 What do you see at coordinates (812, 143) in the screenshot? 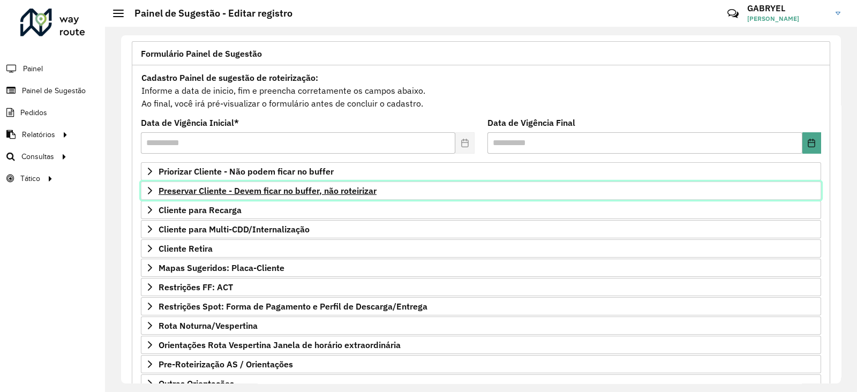
I see `button: Choose Date` at bounding box center [812, 143].